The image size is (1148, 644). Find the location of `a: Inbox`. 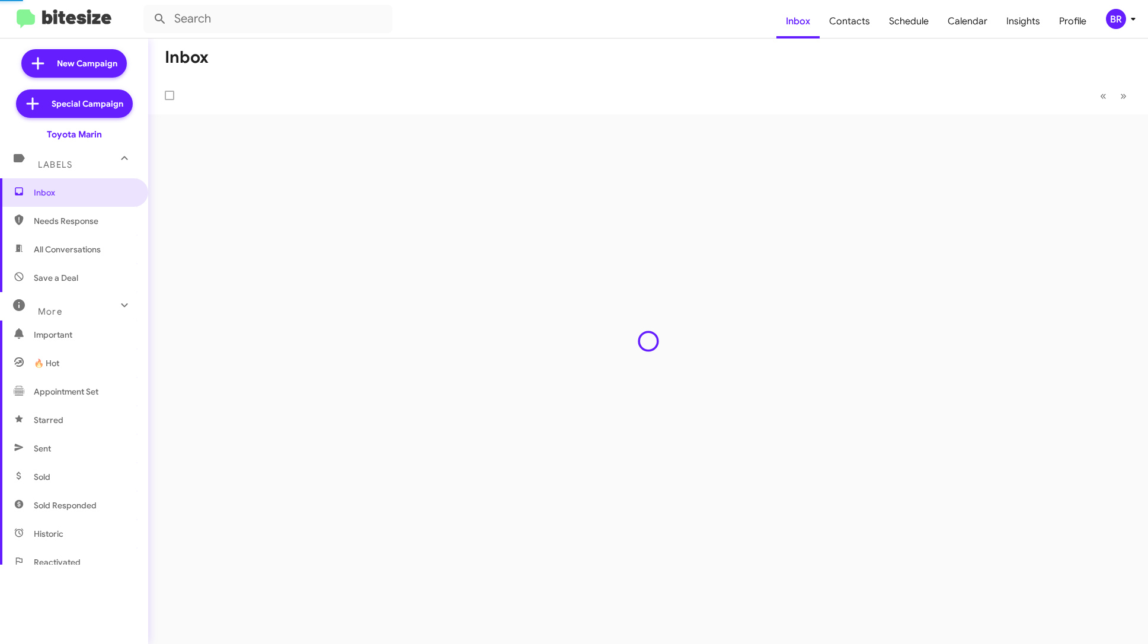

a: Inbox is located at coordinates (798, 21).